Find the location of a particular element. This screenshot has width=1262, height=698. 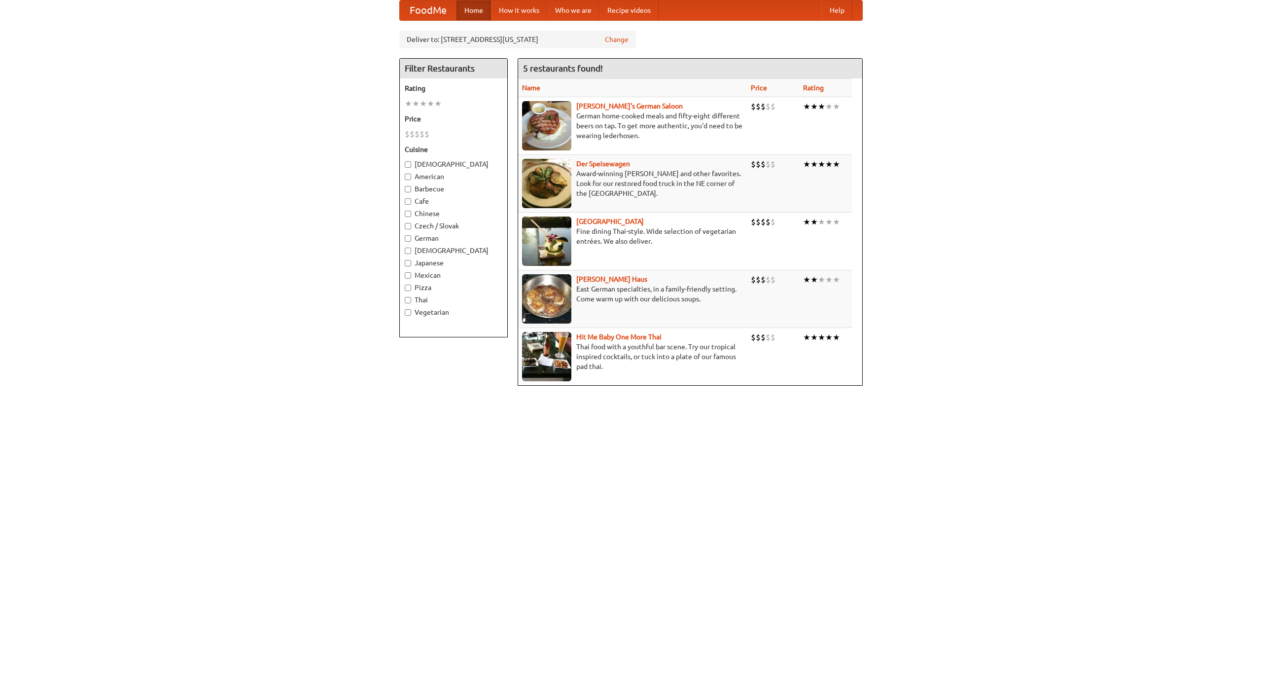

img: speisewagen.jpg is located at coordinates (547, 183).